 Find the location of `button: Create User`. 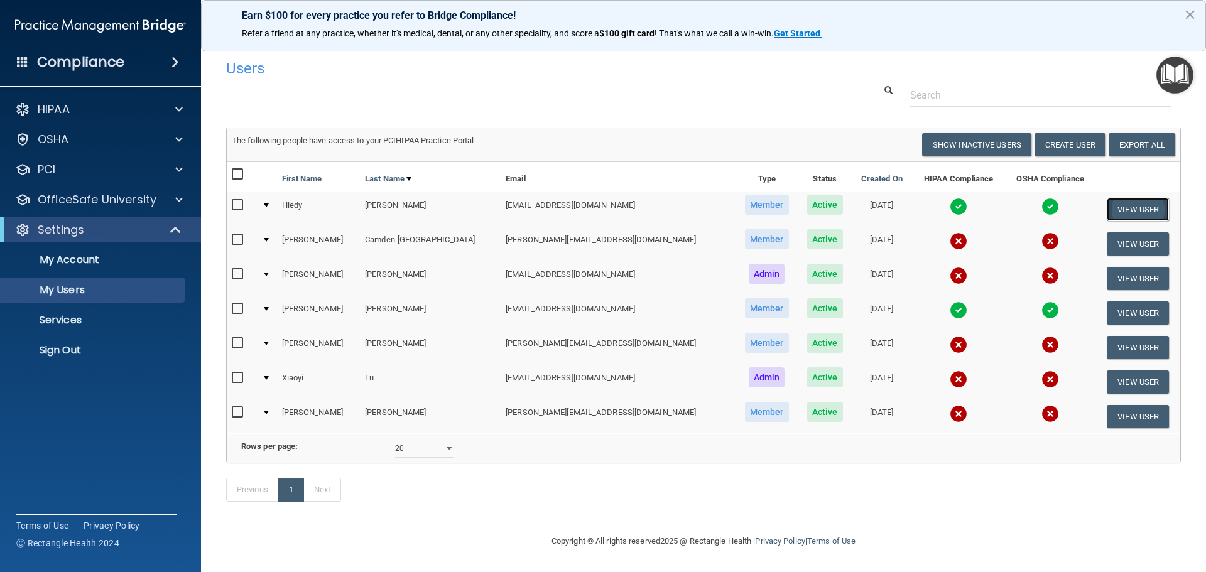

button: Create User is located at coordinates (1070, 145).